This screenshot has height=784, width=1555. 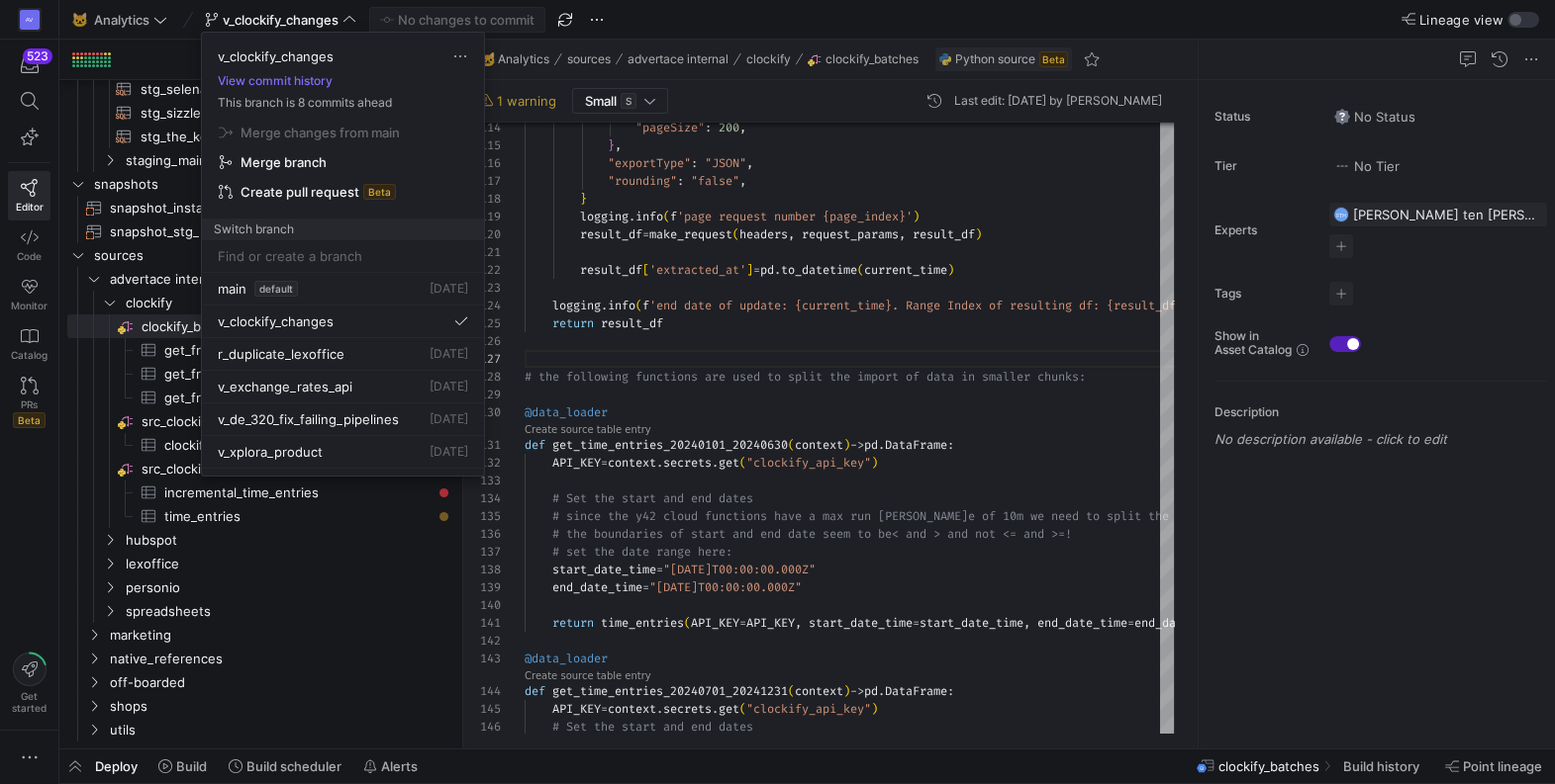 What do you see at coordinates (342, 192) in the screenshot?
I see `button: Create pull requestBeta` at bounding box center [342, 192].